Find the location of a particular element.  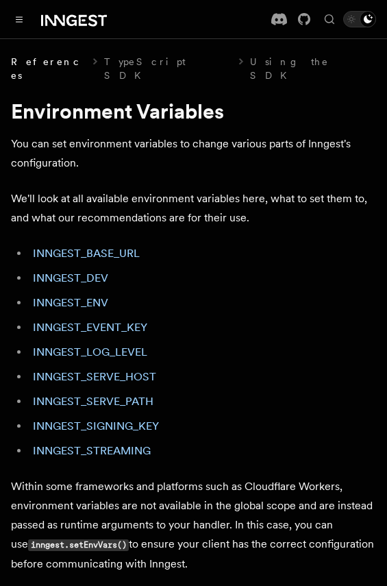

a: INNGEST_EVENT_KEY is located at coordinates (90, 327).